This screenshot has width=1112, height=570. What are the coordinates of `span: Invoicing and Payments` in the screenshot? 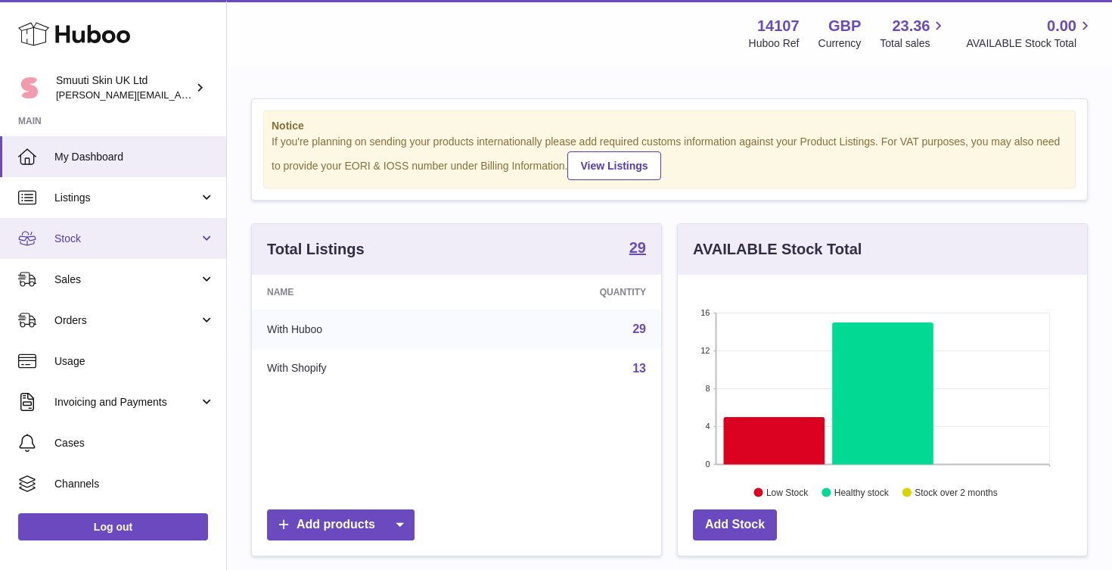 It's located at (126, 402).